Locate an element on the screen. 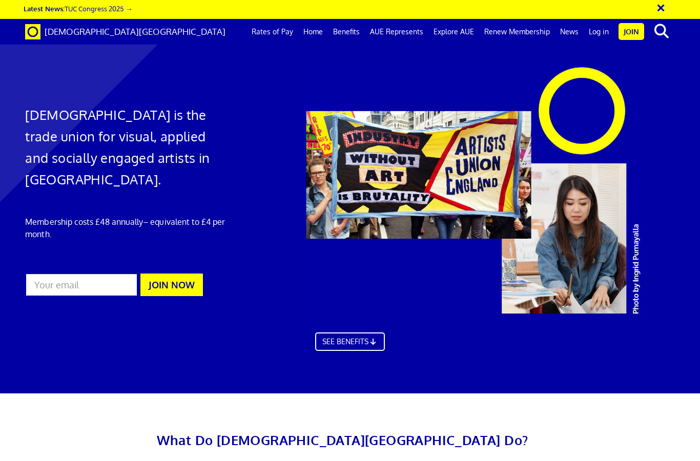 Image resolution: width=700 pixels, height=461 pixels. button: JOIN NOW is located at coordinates (172, 285).